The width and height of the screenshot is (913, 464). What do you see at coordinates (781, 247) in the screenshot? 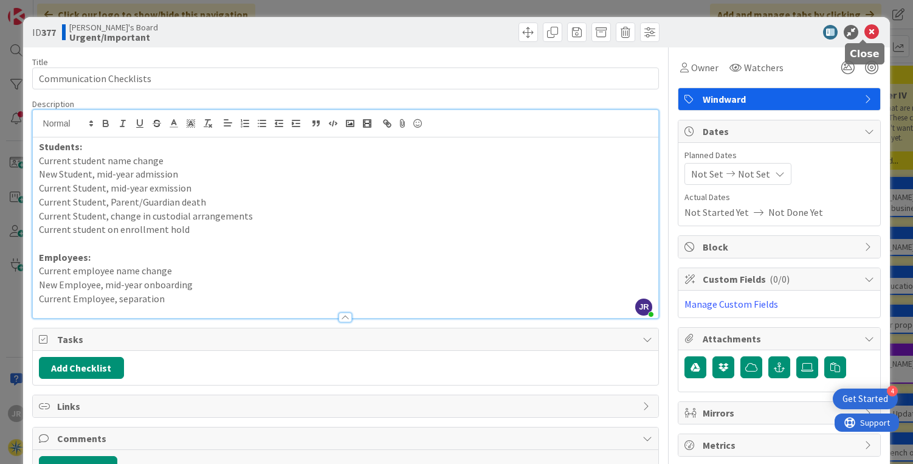
I see `span: Block` at bounding box center [781, 247].